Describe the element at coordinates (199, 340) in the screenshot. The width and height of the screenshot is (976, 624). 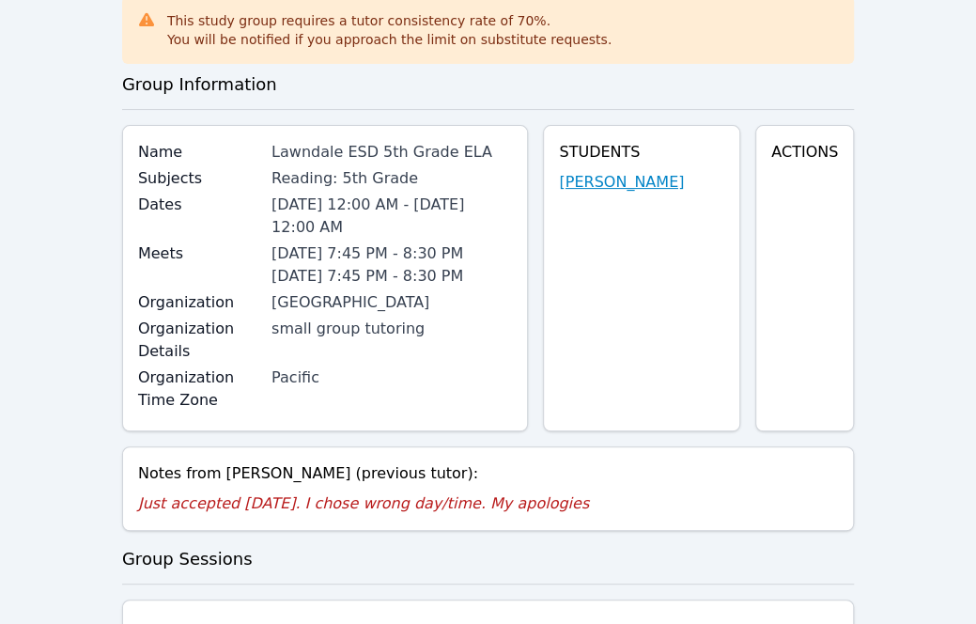
I see `label: Organization Details` at that location.